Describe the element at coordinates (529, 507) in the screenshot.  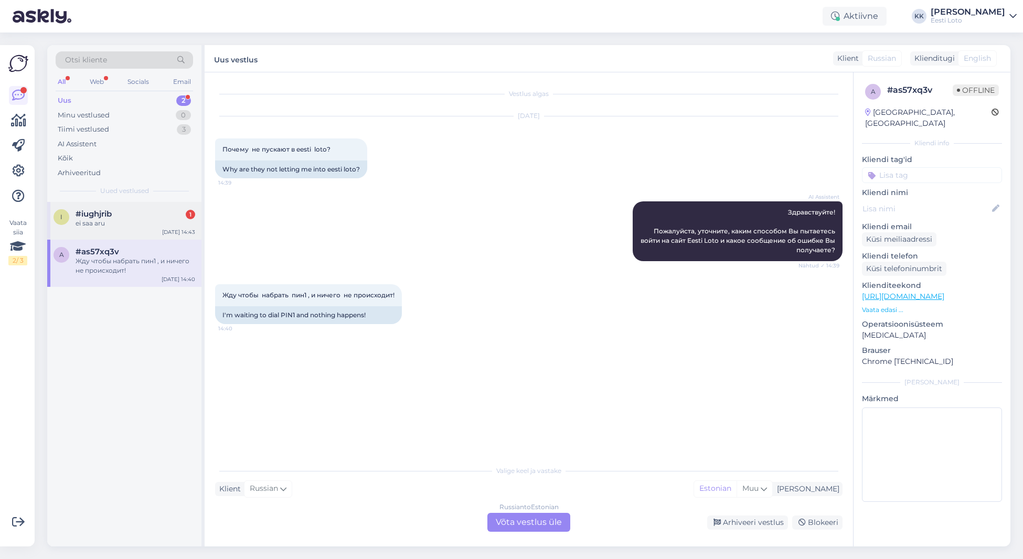
I see `div: Russian to Estonian` at that location.